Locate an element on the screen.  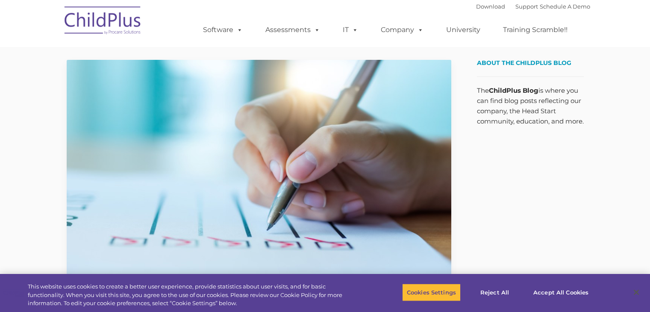
a: Software is located at coordinates (223, 30).